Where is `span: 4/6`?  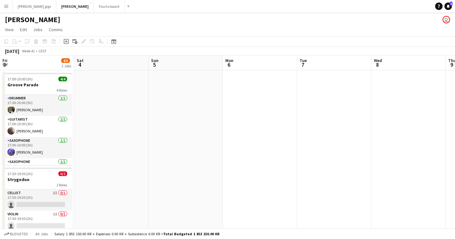
span: 4/6 is located at coordinates (66, 60).